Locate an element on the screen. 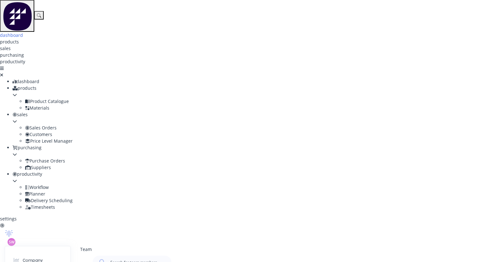 This screenshot has width=503, height=262. div: Customers is located at coordinates (264, 134).